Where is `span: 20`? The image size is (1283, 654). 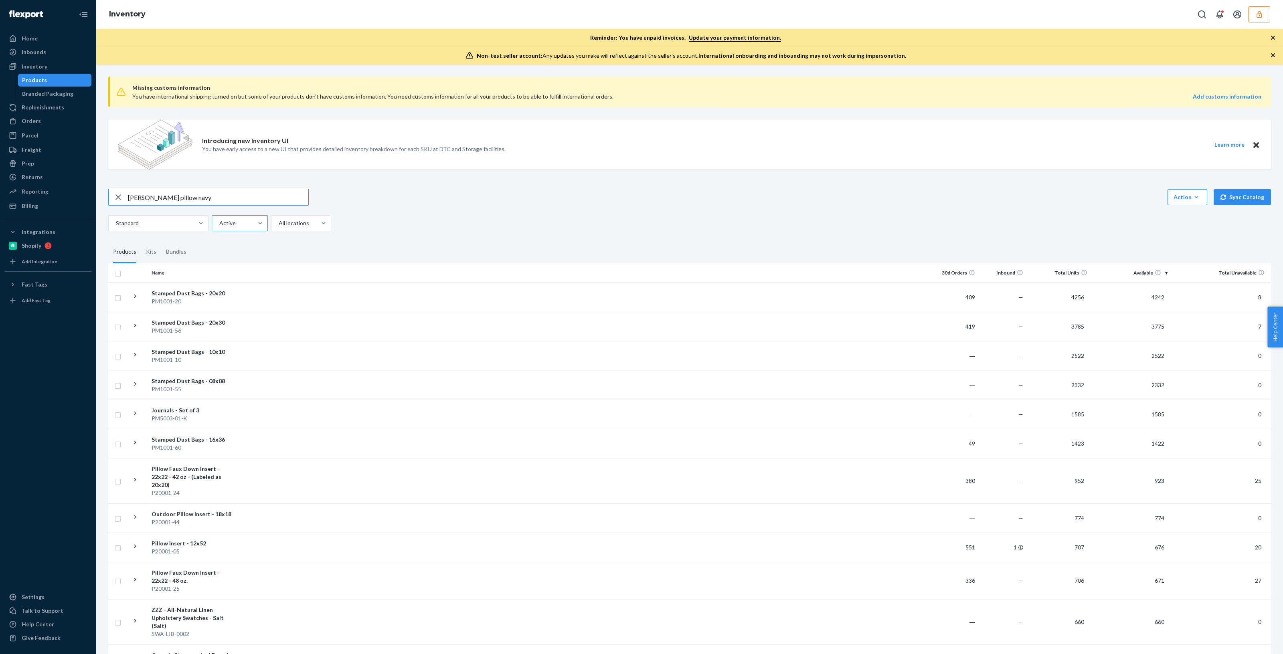 span: 20 is located at coordinates (1258, 547).